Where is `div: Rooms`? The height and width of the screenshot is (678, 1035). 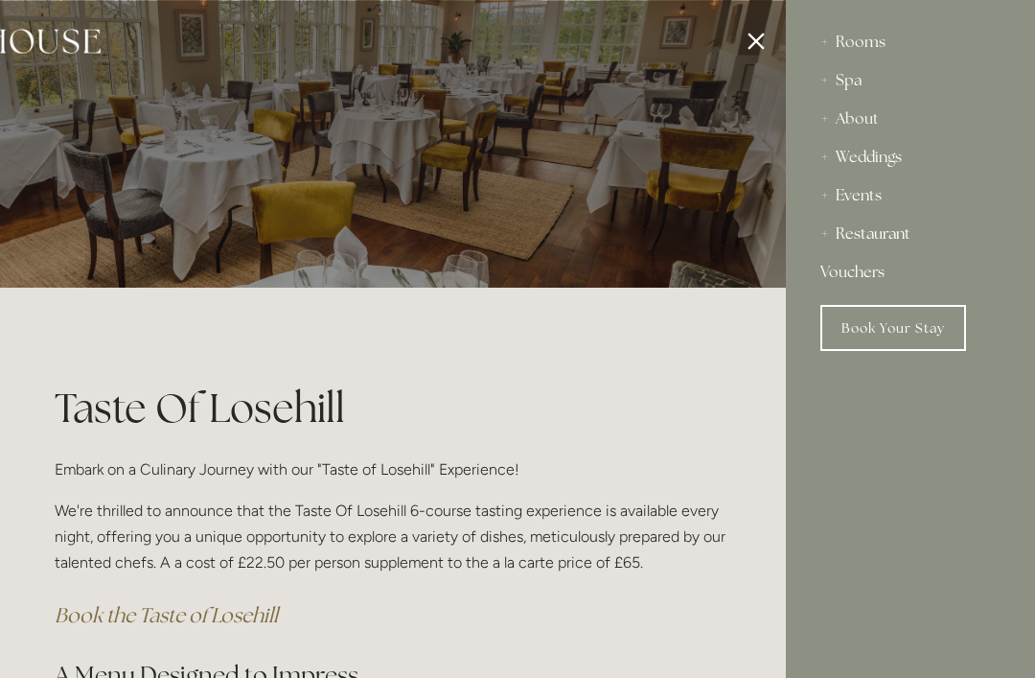
div: Rooms is located at coordinates (911, 42).